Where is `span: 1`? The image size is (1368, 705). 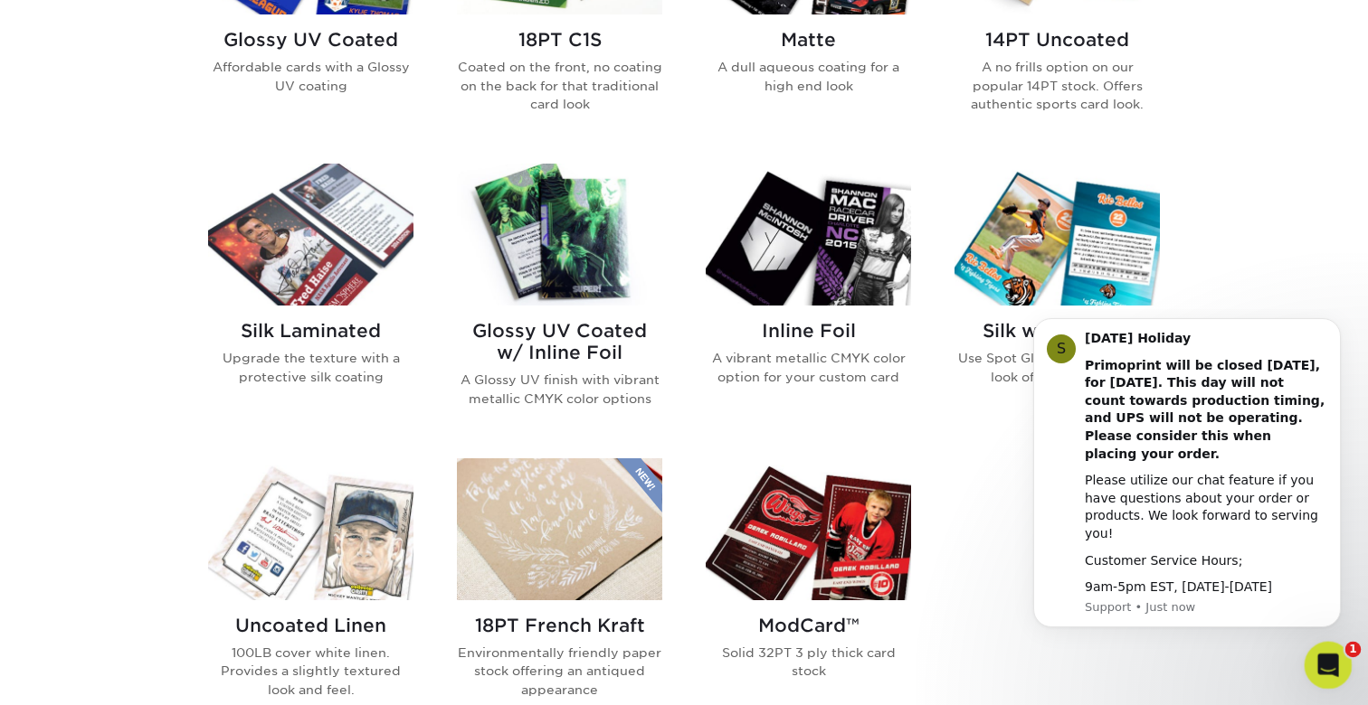 span: 1 is located at coordinates (1353, 650).